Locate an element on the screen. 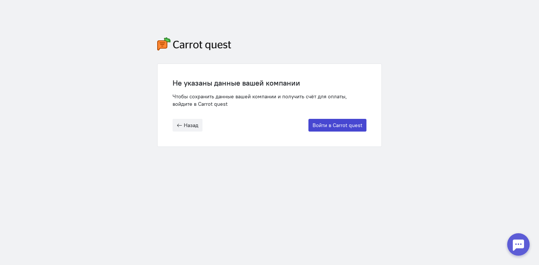 Image resolution: width=539 pixels, height=265 pixels. button: Войти в Carrot quest is located at coordinates (337, 125).